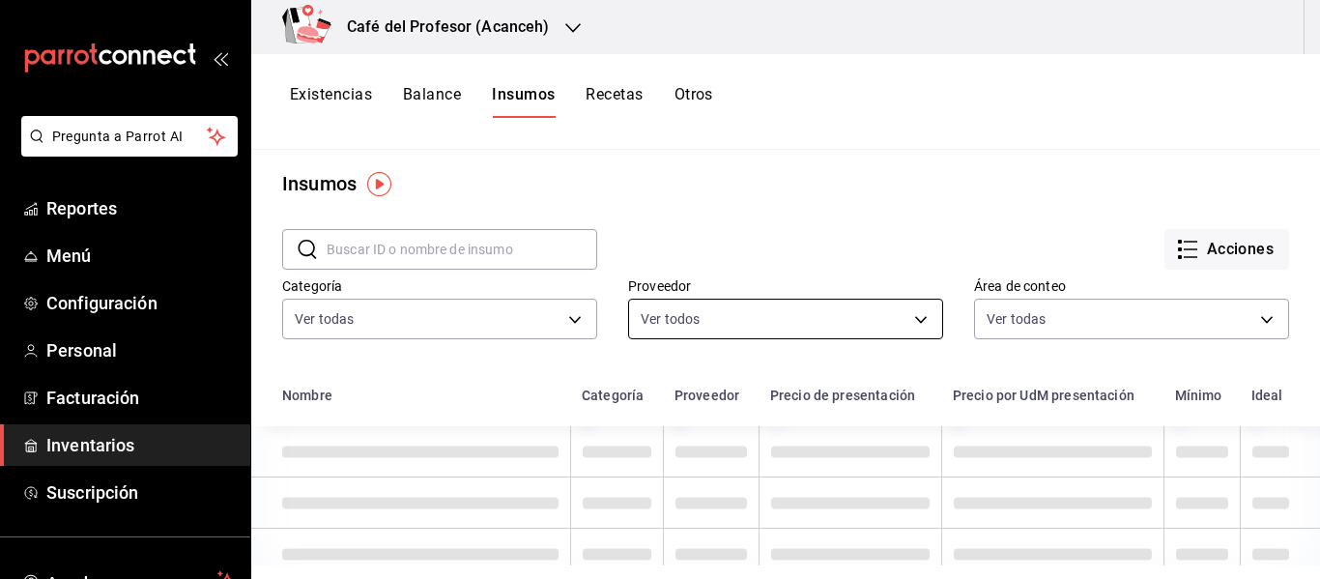  What do you see at coordinates (1267, 395) in the screenshot?
I see `div: Ideal` at bounding box center [1267, 395].